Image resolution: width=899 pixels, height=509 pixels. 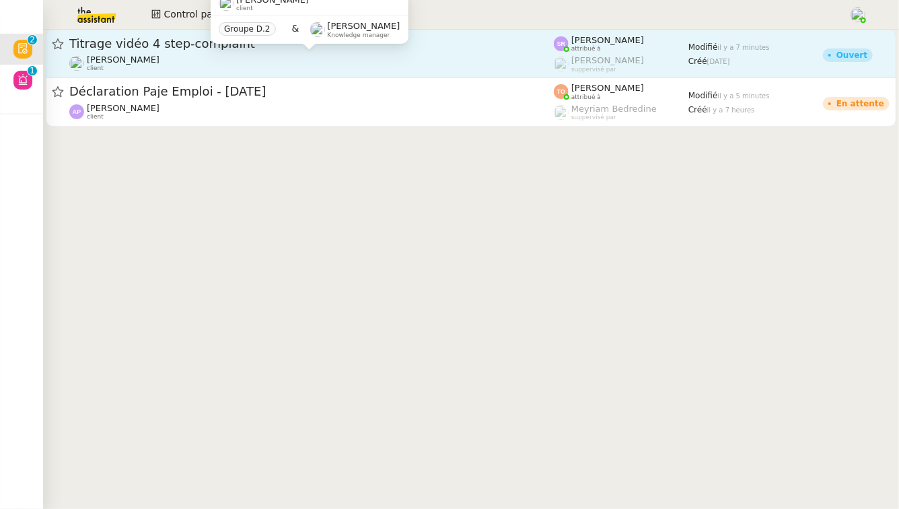 What do you see at coordinates (77, 63) in the screenshot?
I see `img: users%2FYQzvtHxFwHfgul3vMZmAPOQmiRm1%2Favatar%2Fbenjamin-delahaye_m.png` at bounding box center [77, 63].